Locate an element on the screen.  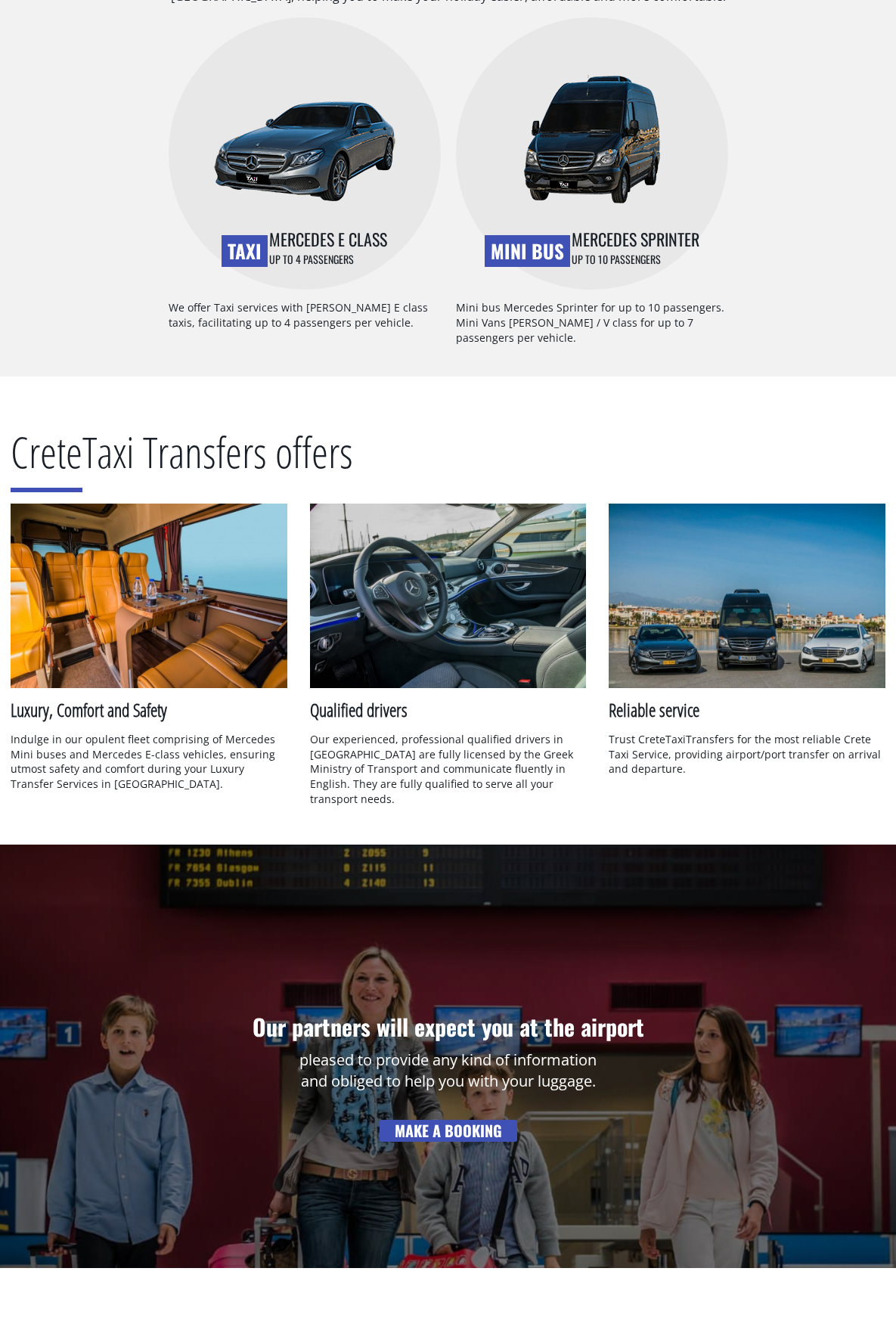
h2: Taxi Transfers offers is located at coordinates (448, 463).